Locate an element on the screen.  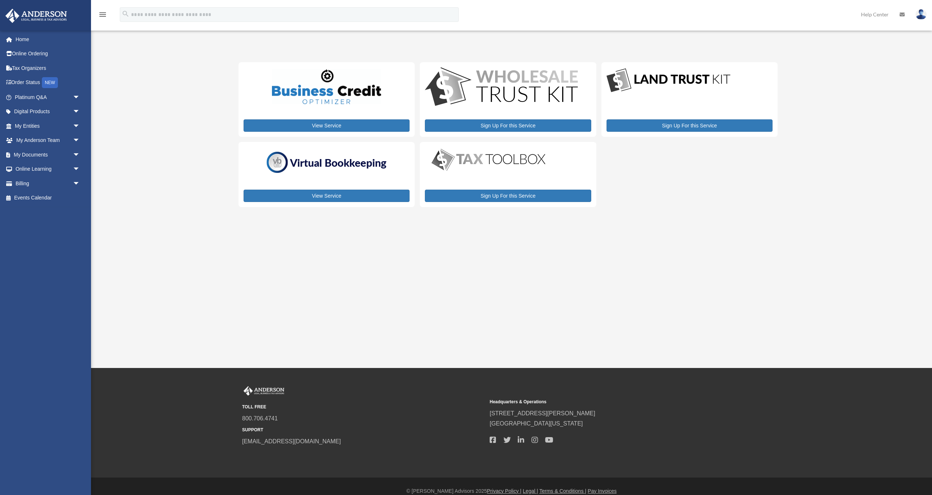
a: Events Calendar is located at coordinates (48, 198).